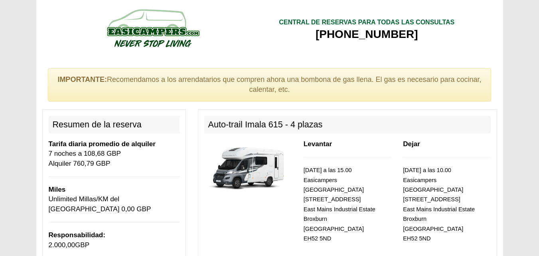 The height and width of the screenshot is (256, 539). I want to click on font: Recomendamos a los arrendatarios que compren ahora una bombona de gas llena. El gas es necesario ..., so click(294, 85).